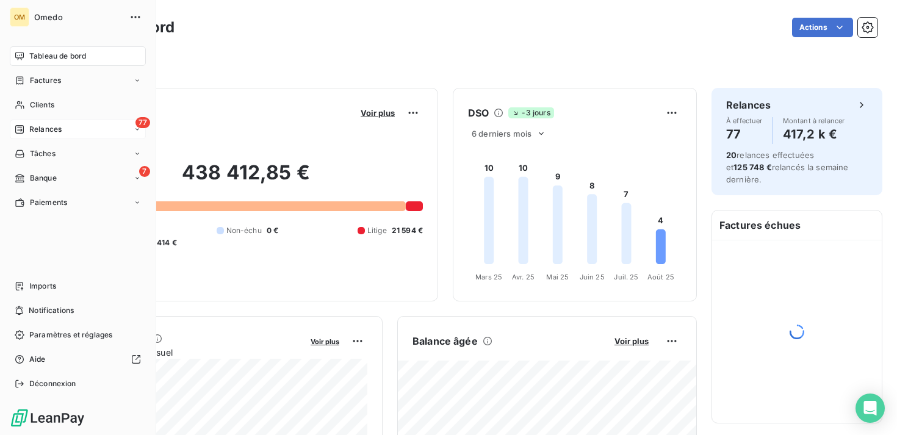  I want to click on a: Paiements, so click(78, 203).